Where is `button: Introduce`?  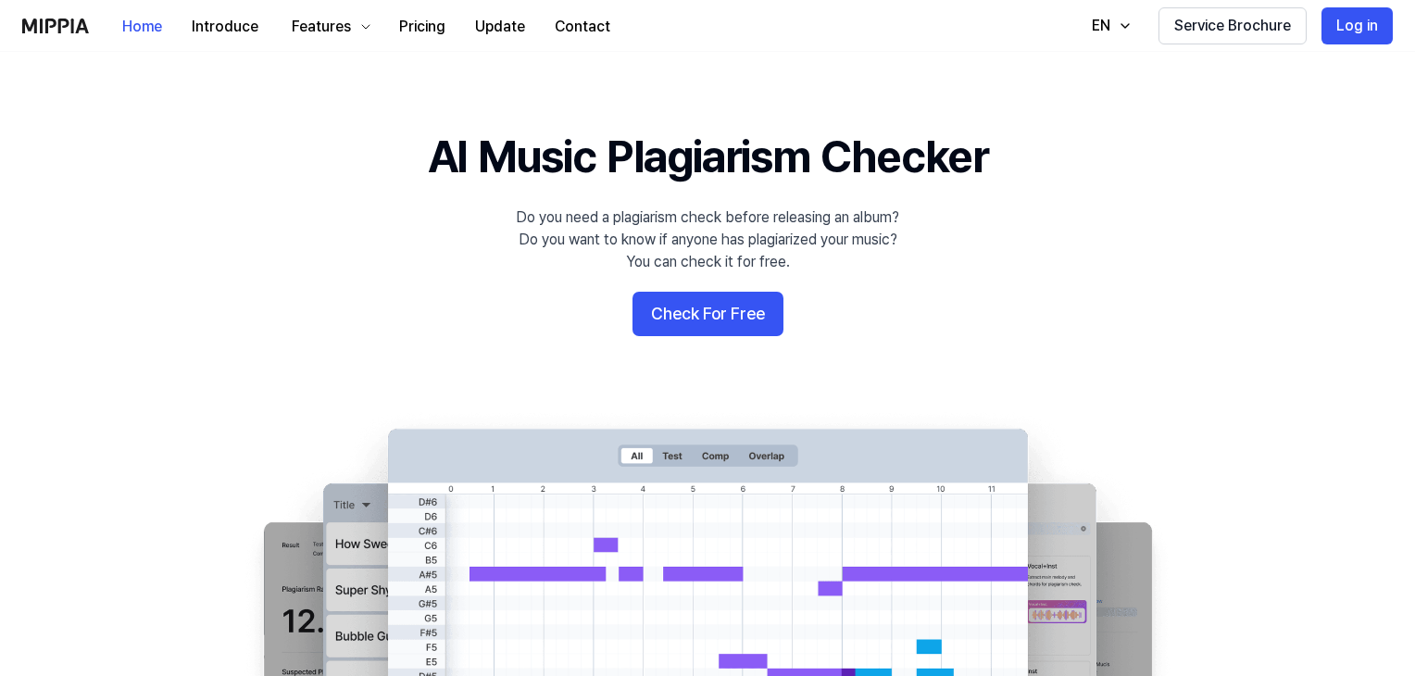 button: Introduce is located at coordinates (225, 27).